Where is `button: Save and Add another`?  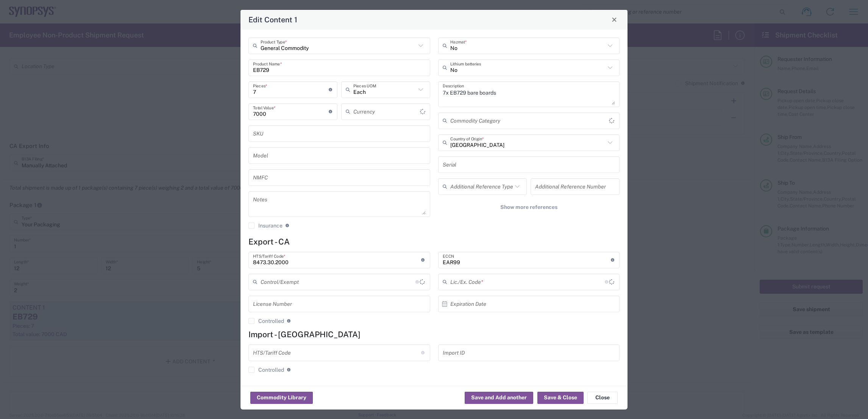 button: Save and Add another is located at coordinates (499, 398).